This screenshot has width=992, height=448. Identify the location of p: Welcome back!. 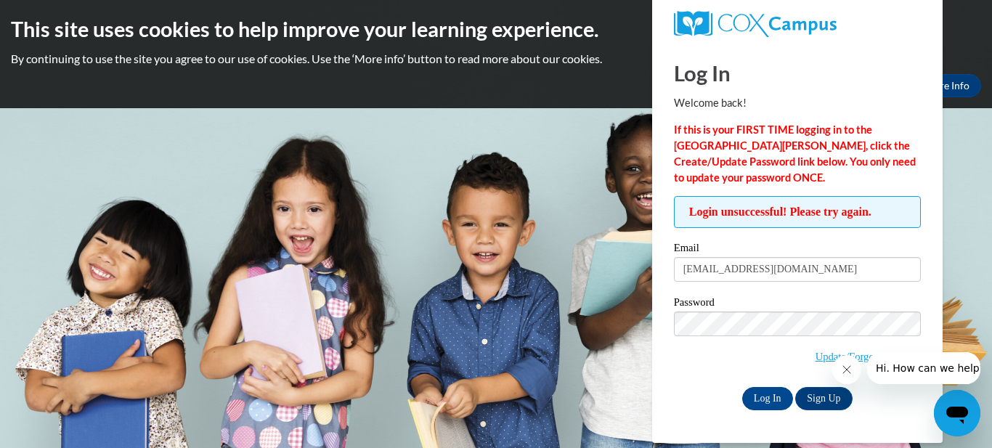
(797, 103).